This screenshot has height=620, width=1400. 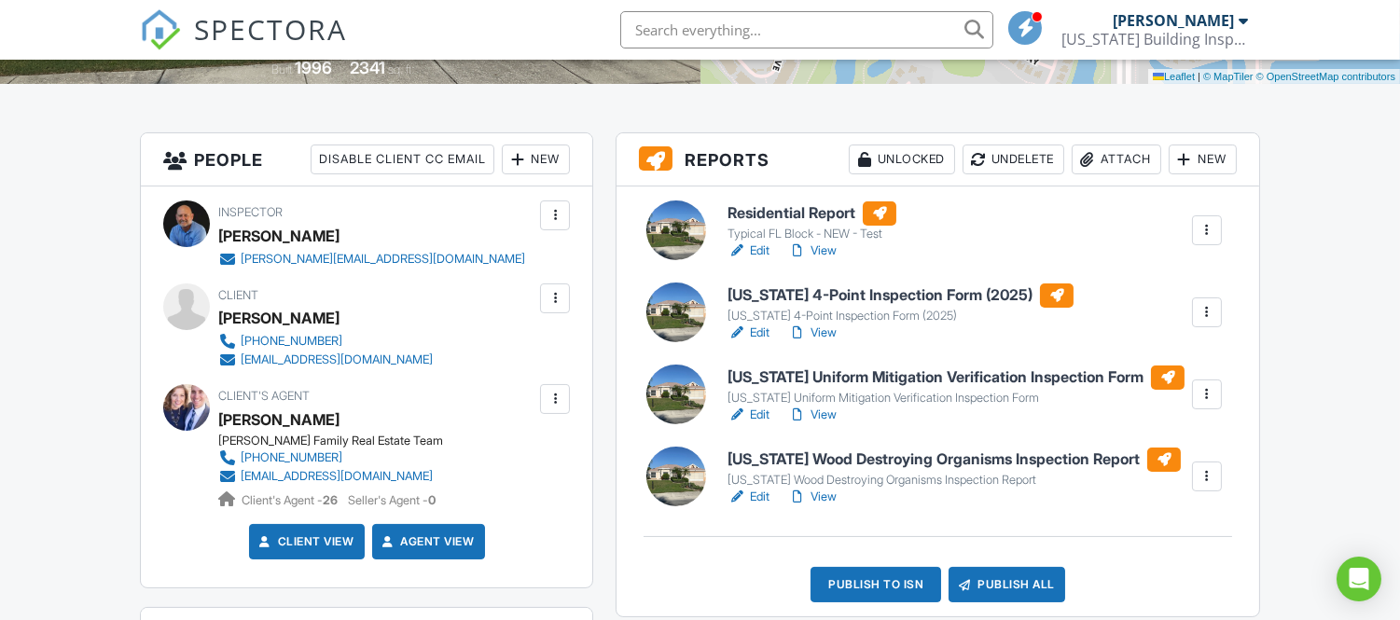 I want to click on strong: 26, so click(x=330, y=500).